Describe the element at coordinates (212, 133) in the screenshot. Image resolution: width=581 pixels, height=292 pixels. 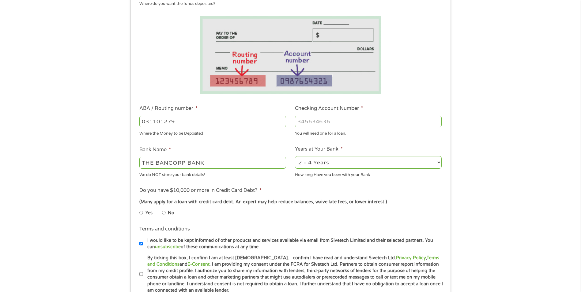
I see `div: Where the Money to be Deposited` at that location.